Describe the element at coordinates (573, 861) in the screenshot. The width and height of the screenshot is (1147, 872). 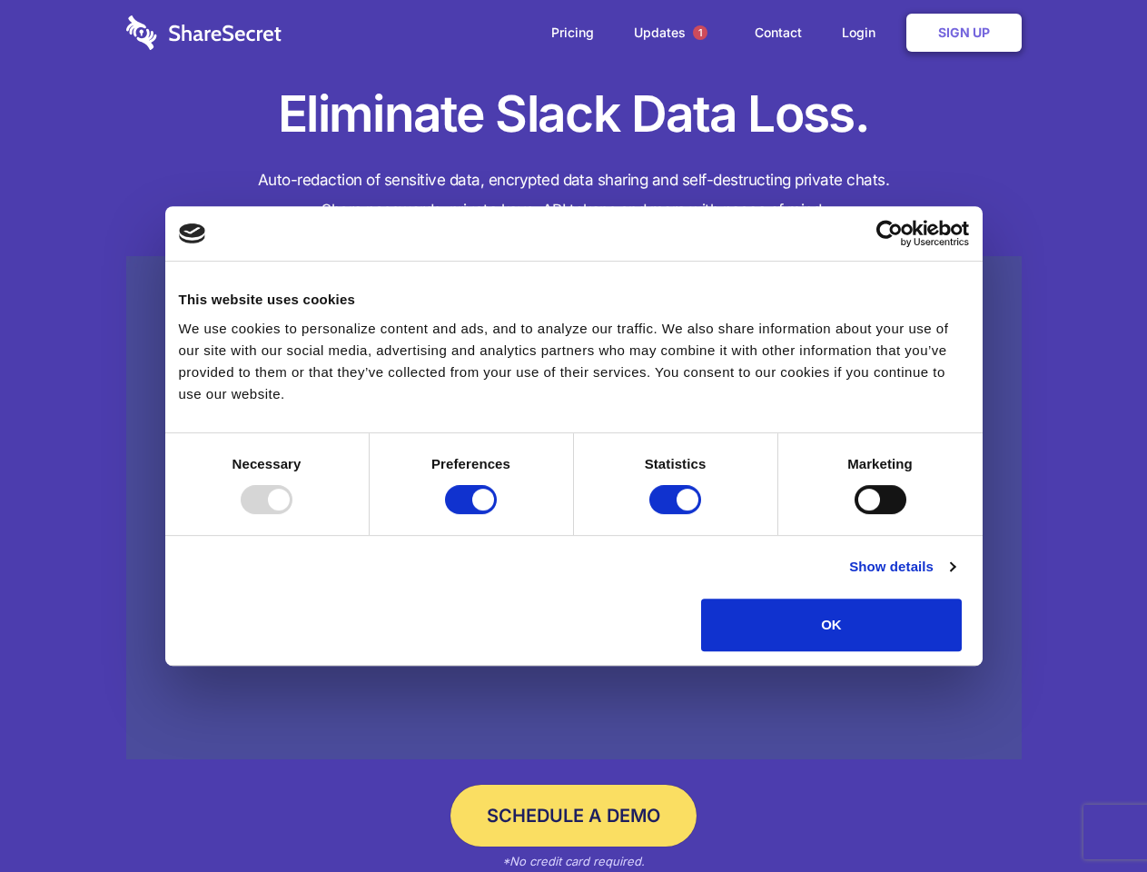
I see `em: *No credit card required.` at that location.